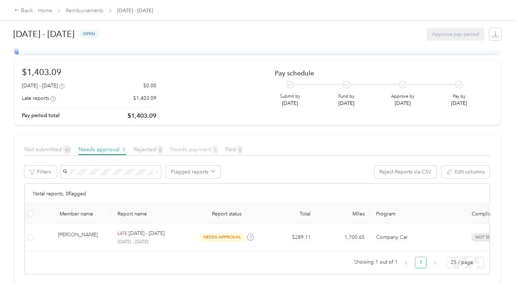 This screenshot has height=297, width=518. What do you see at coordinates (421, 263) in the screenshot?
I see `a: 1` at bounding box center [421, 263].